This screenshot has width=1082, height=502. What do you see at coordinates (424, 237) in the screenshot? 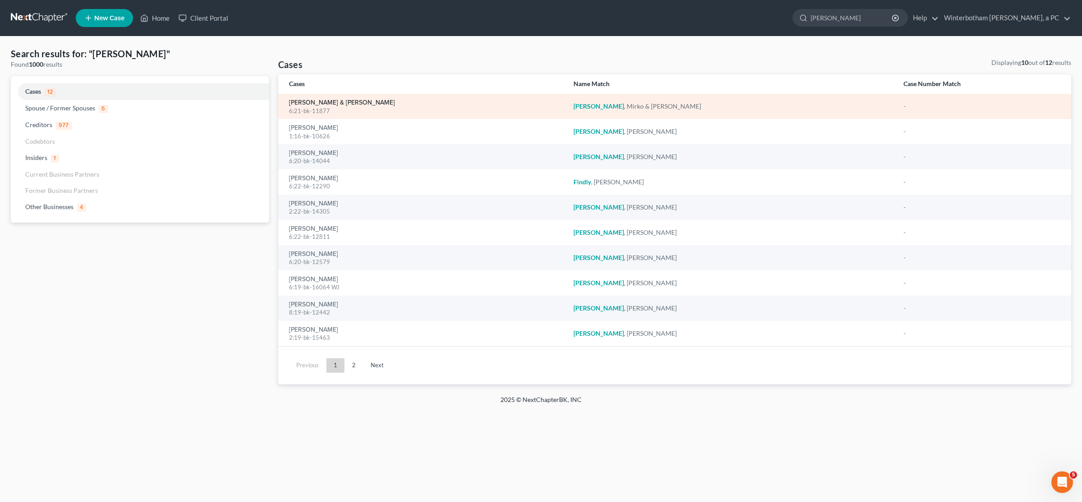
I see `div: 6:22-bk-12811` at bounding box center [424, 237].